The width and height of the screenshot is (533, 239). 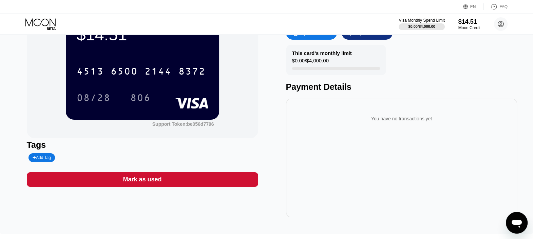 What do you see at coordinates (322, 53) in the screenshot?
I see `div: This card’s monthly limit` at bounding box center [322, 53].